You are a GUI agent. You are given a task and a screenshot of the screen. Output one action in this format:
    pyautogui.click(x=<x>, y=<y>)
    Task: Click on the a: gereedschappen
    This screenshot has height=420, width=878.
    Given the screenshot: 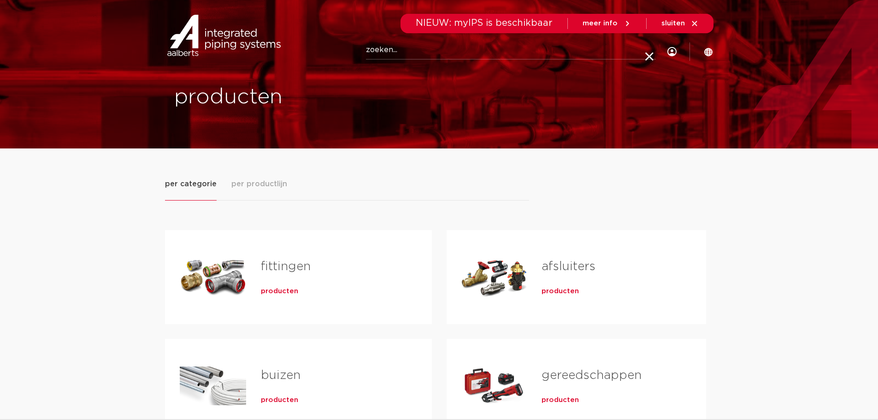 What is the action you would take?
    pyautogui.click(x=591, y=375)
    